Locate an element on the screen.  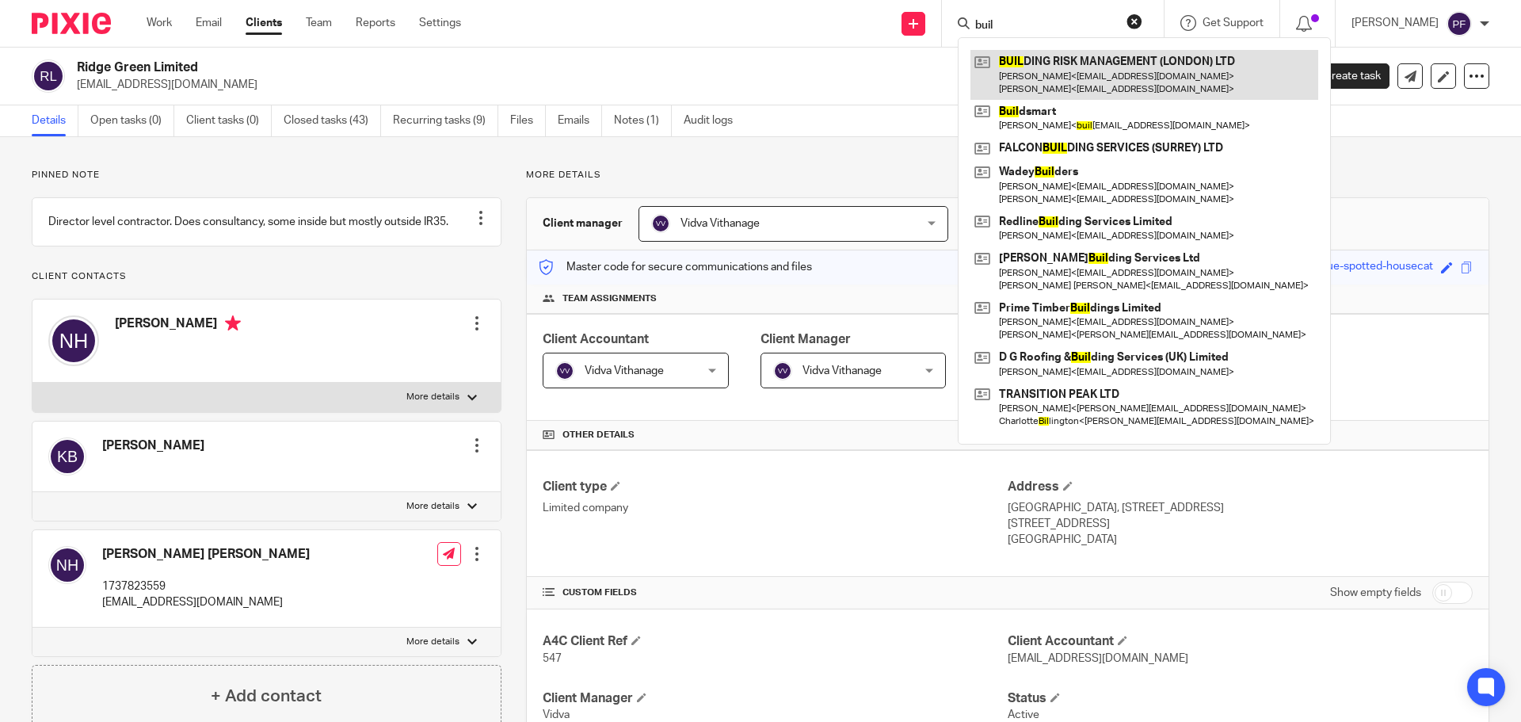
p: Limited company is located at coordinates (775, 508).